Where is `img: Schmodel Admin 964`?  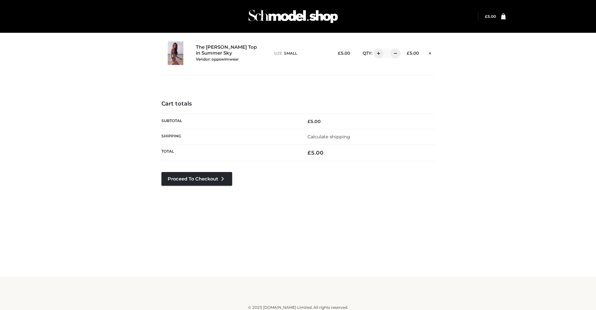
img: Schmodel Admin 964 is located at coordinates (293, 16).